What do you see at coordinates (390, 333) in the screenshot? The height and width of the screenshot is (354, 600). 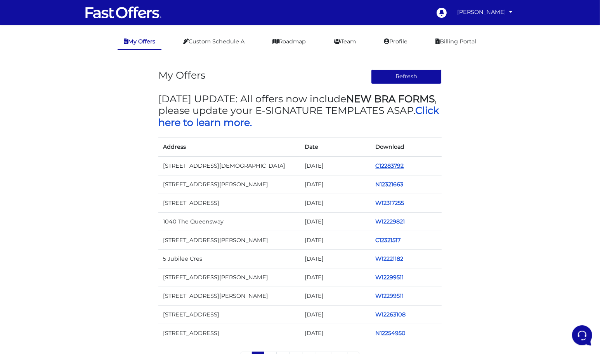 I see `a: N12254950` at bounding box center [390, 333].